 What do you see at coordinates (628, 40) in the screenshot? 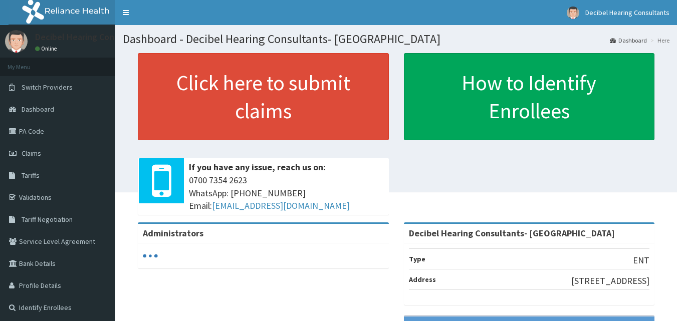
I see `a: Dashboard` at bounding box center [628, 40].